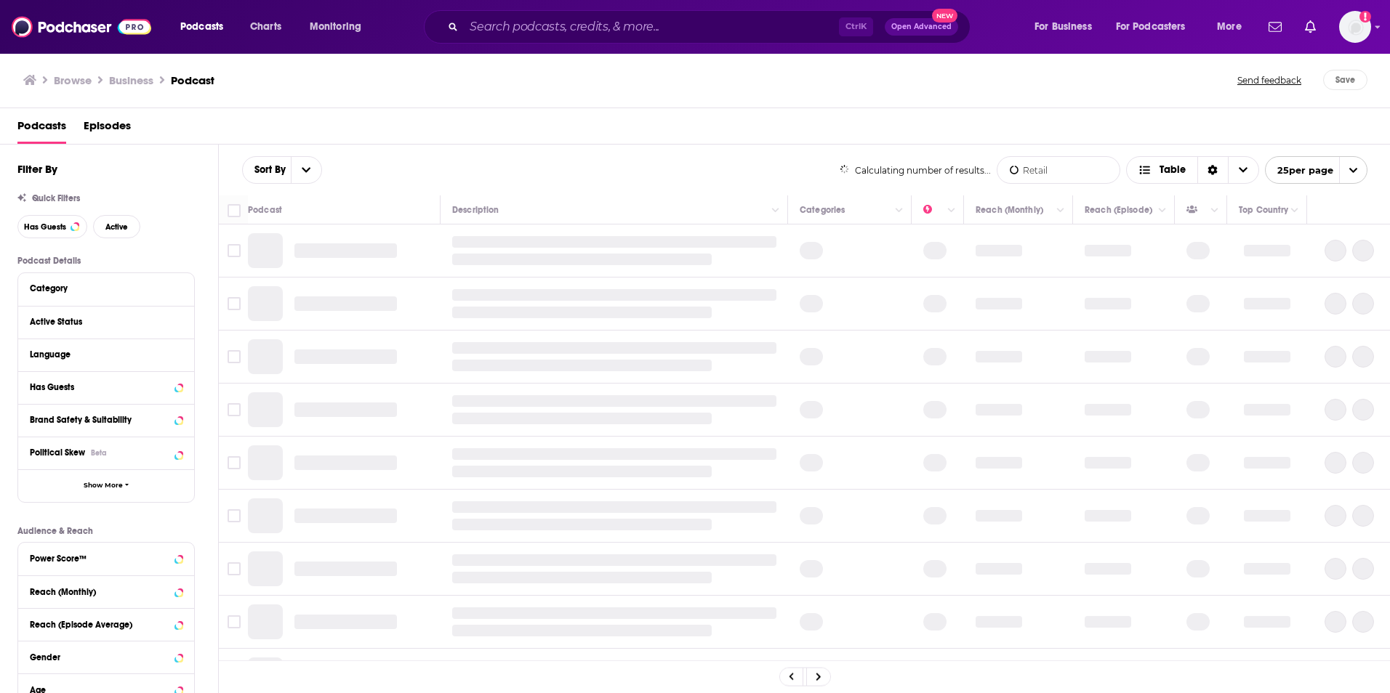 The height and width of the screenshot is (693, 1390). Describe the element at coordinates (1151, 27) in the screenshot. I see `span: For Podcasters` at that location.